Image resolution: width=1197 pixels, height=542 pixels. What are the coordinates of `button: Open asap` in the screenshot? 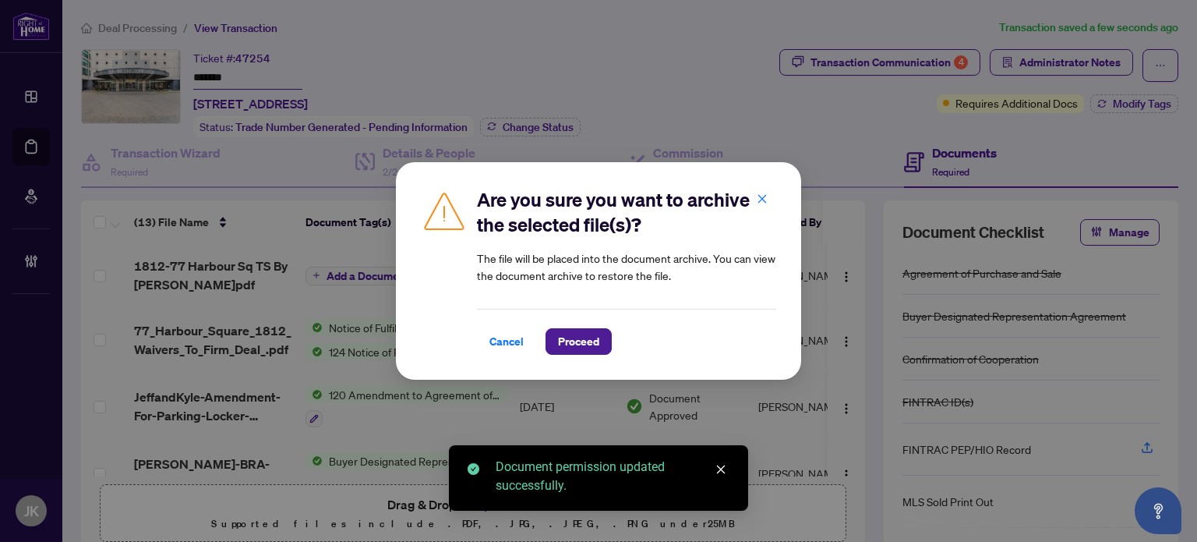 It's located at (1158, 510).